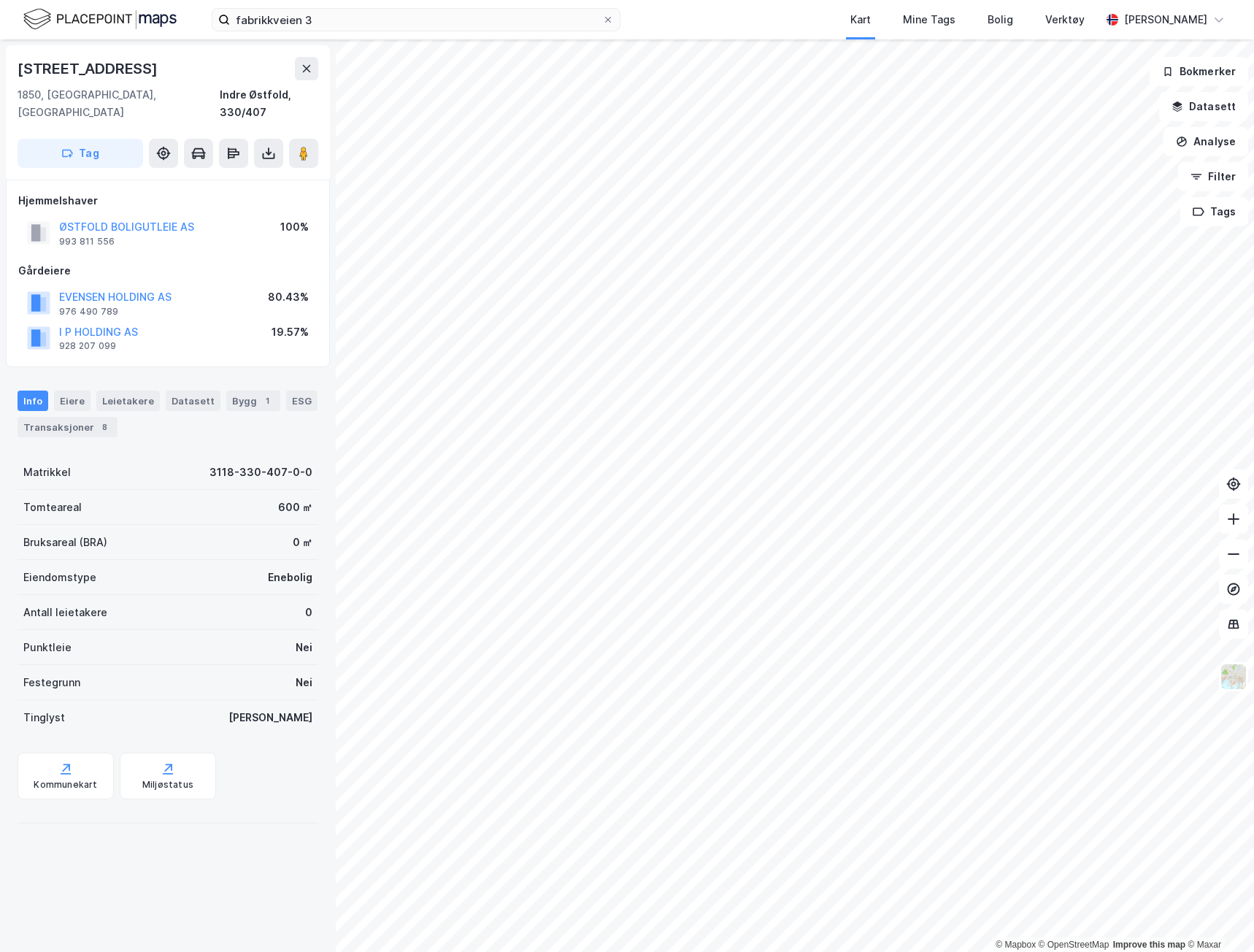 The height and width of the screenshot is (952, 1254). I want to click on div: Kommunekart, so click(65, 785).